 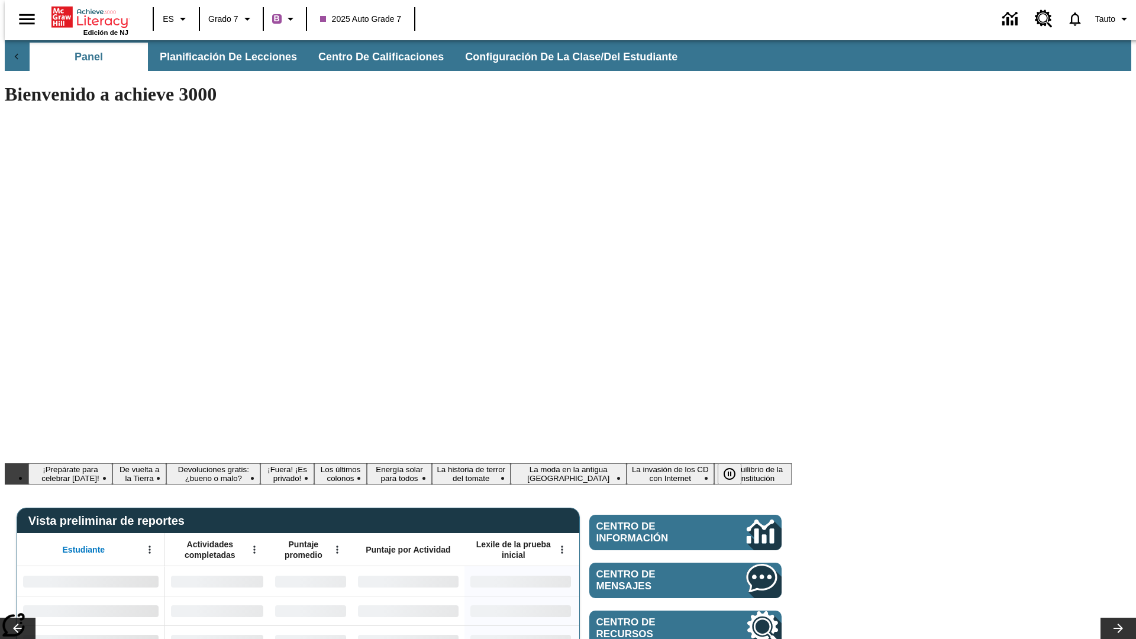 What do you see at coordinates (27, 19) in the screenshot?
I see `button: Abrir el menú lateral` at bounding box center [27, 19].